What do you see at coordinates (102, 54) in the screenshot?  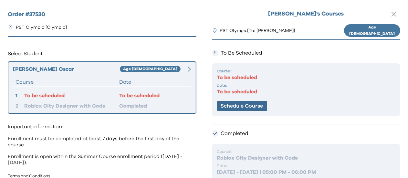 I see `p: Select Student` at bounding box center [102, 54].